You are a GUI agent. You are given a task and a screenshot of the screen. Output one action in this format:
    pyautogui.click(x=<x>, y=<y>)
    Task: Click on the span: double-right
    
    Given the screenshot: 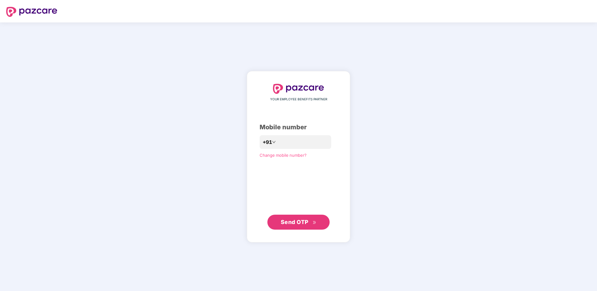 What is the action you would take?
    pyautogui.click(x=315, y=222)
    